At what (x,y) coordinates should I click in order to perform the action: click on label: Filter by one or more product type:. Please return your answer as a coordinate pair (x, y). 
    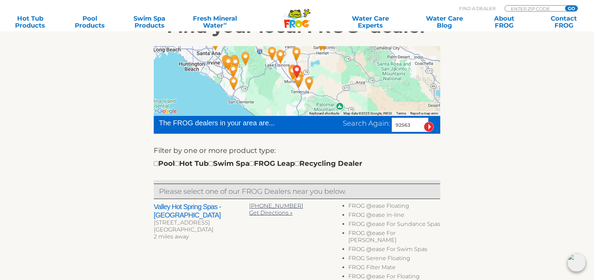
    Looking at the image, I should click on (215, 151).